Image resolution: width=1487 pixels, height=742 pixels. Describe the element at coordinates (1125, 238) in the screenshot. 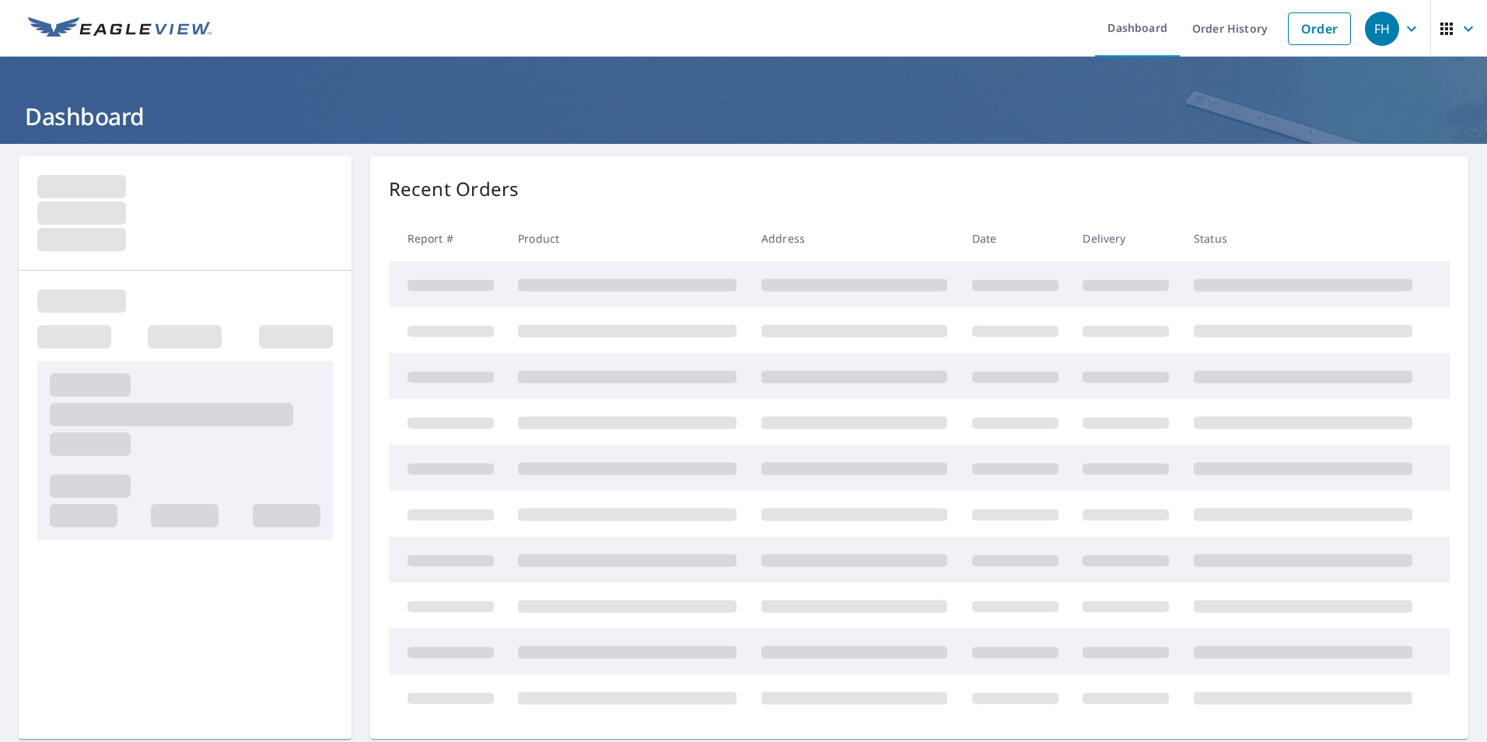

I see `th: Delivery` at that location.